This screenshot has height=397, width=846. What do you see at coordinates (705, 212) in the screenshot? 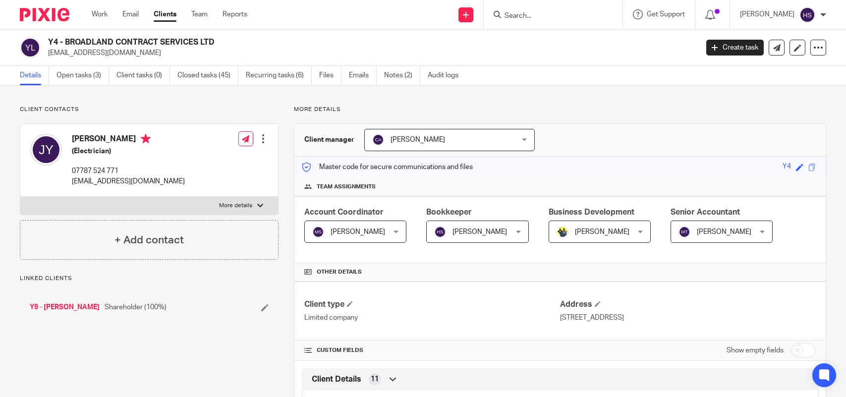
I see `span: Senior Accountant` at bounding box center [705, 212].